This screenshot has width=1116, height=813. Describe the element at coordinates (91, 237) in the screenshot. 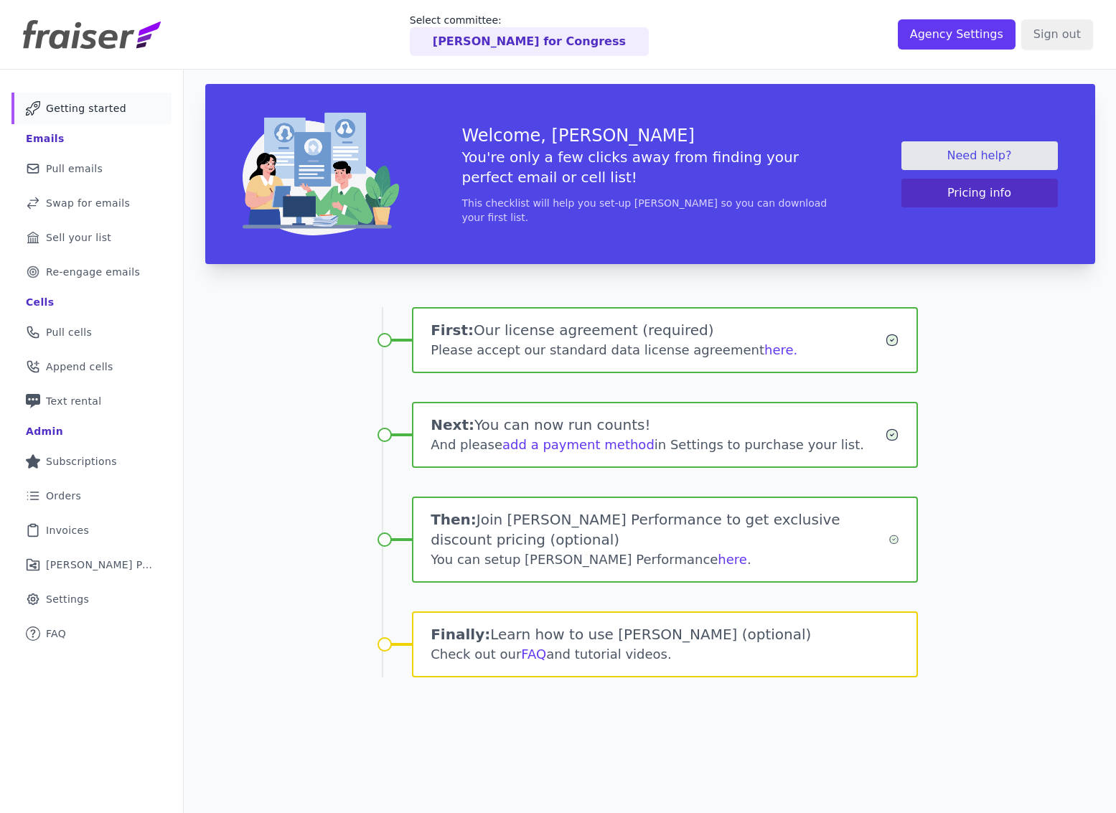

I see `a: Sell your list` at that location.